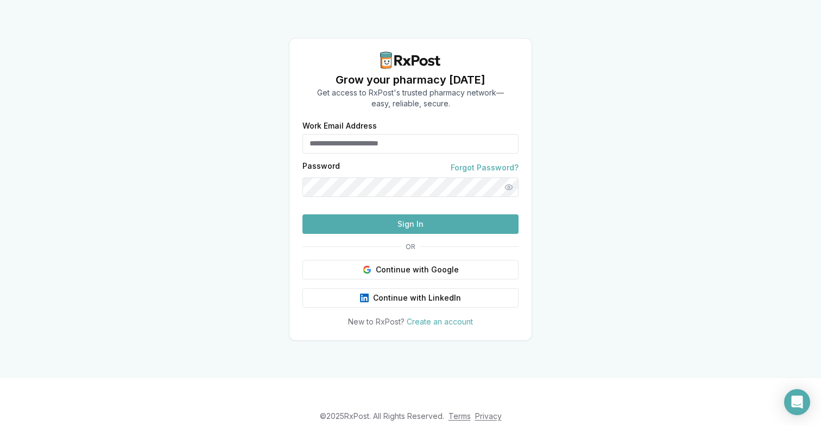  I want to click on span: OR, so click(410, 247).